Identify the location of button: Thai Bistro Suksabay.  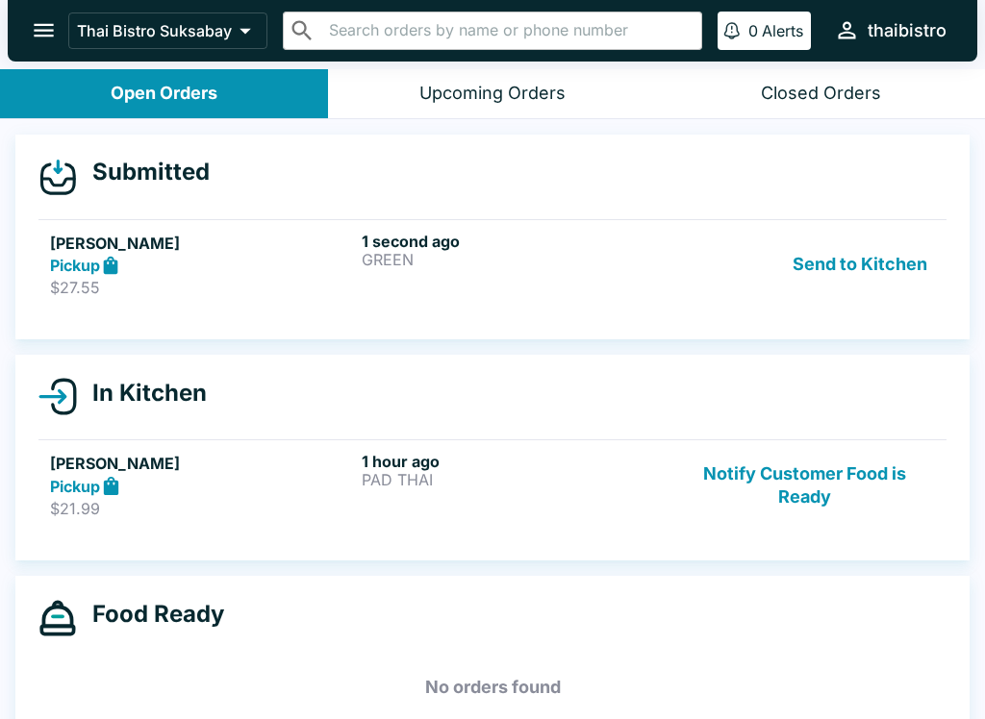
(167, 31).